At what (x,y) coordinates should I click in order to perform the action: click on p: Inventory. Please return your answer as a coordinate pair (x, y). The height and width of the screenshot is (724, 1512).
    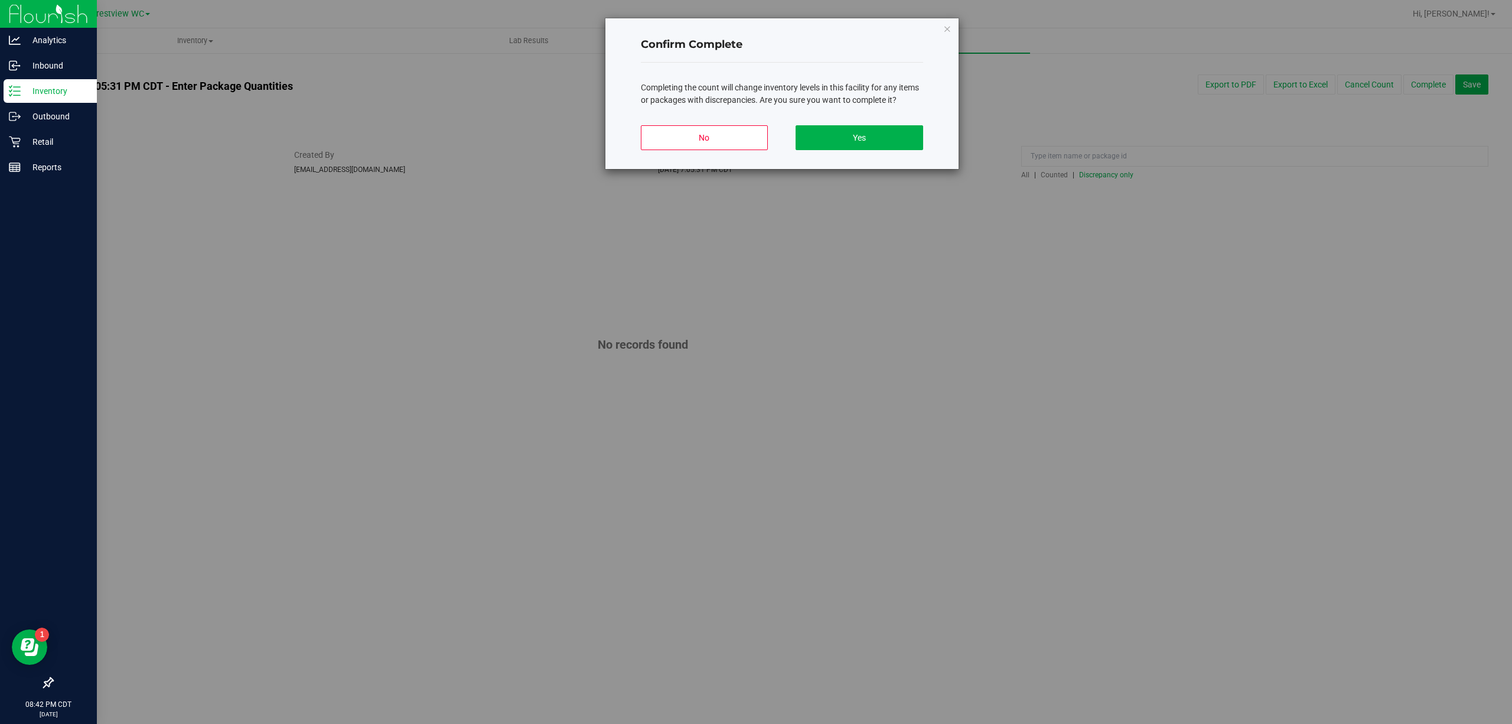
    Looking at the image, I should click on (56, 91).